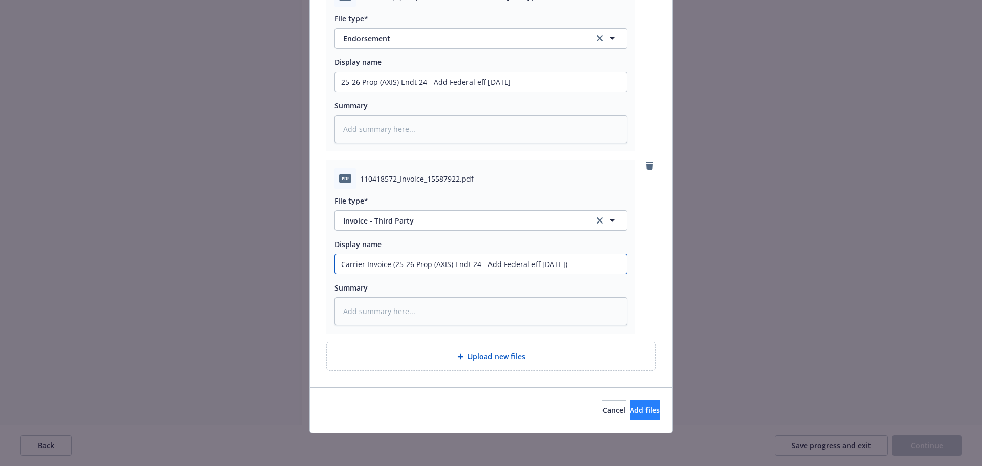 This screenshot has height=466, width=982. Describe the element at coordinates (614, 410) in the screenshot. I see `span: Cancel` at that location.